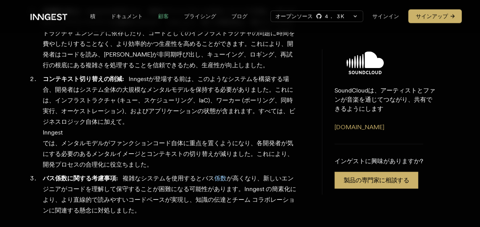 This screenshot has height=227, width=480. Describe the element at coordinates (169, 121) in the screenshot. I see `li: Inngestが登場する前は、このようなシステムを構築する場合、開発者はシステム全体の大規模なメンタルモデルを保持する必要がありました。これには、インフラストラクチャ (キュー、スケジューリング...` at that location.